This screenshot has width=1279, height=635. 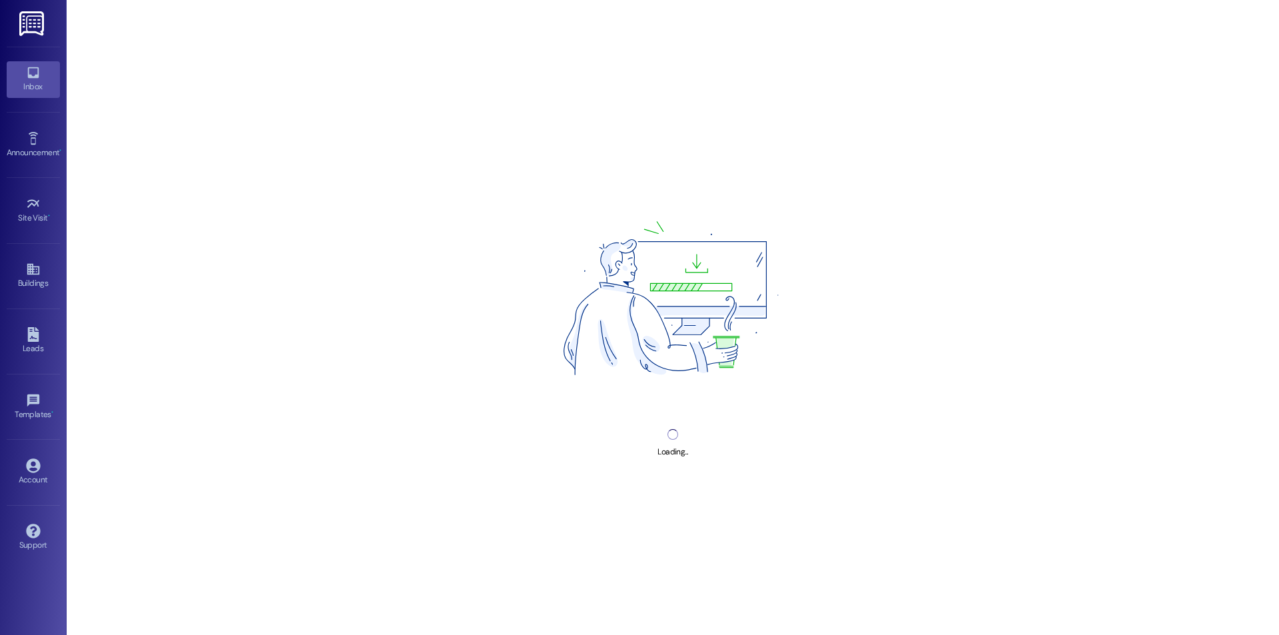 What do you see at coordinates (33, 407) in the screenshot?
I see `a: Templates •` at bounding box center [33, 407].